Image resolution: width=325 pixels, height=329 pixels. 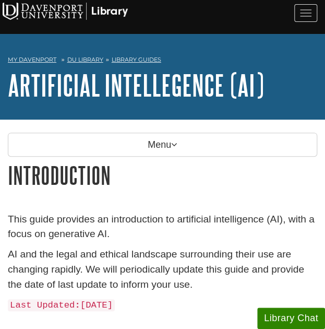 What do you see at coordinates (162, 175) in the screenshot?
I see `h1: Introduction` at bounding box center [162, 175].